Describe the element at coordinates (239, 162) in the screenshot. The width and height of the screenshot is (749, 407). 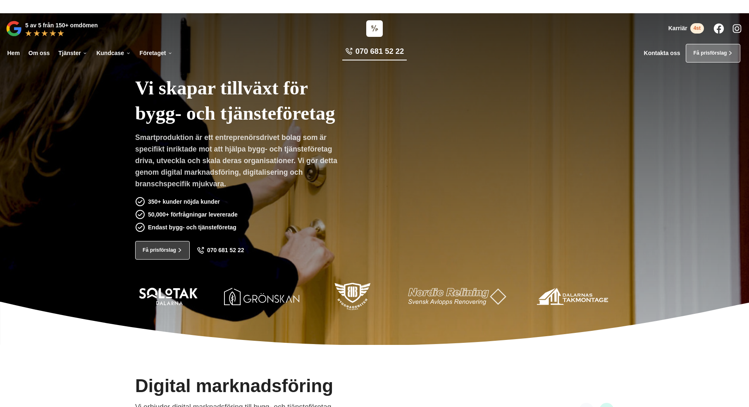
I see `p: Smartproduktion är ett entreprenörsdrivet bolag som är specifikt inriktade mot att hjälpa bygg- o...` at that location.